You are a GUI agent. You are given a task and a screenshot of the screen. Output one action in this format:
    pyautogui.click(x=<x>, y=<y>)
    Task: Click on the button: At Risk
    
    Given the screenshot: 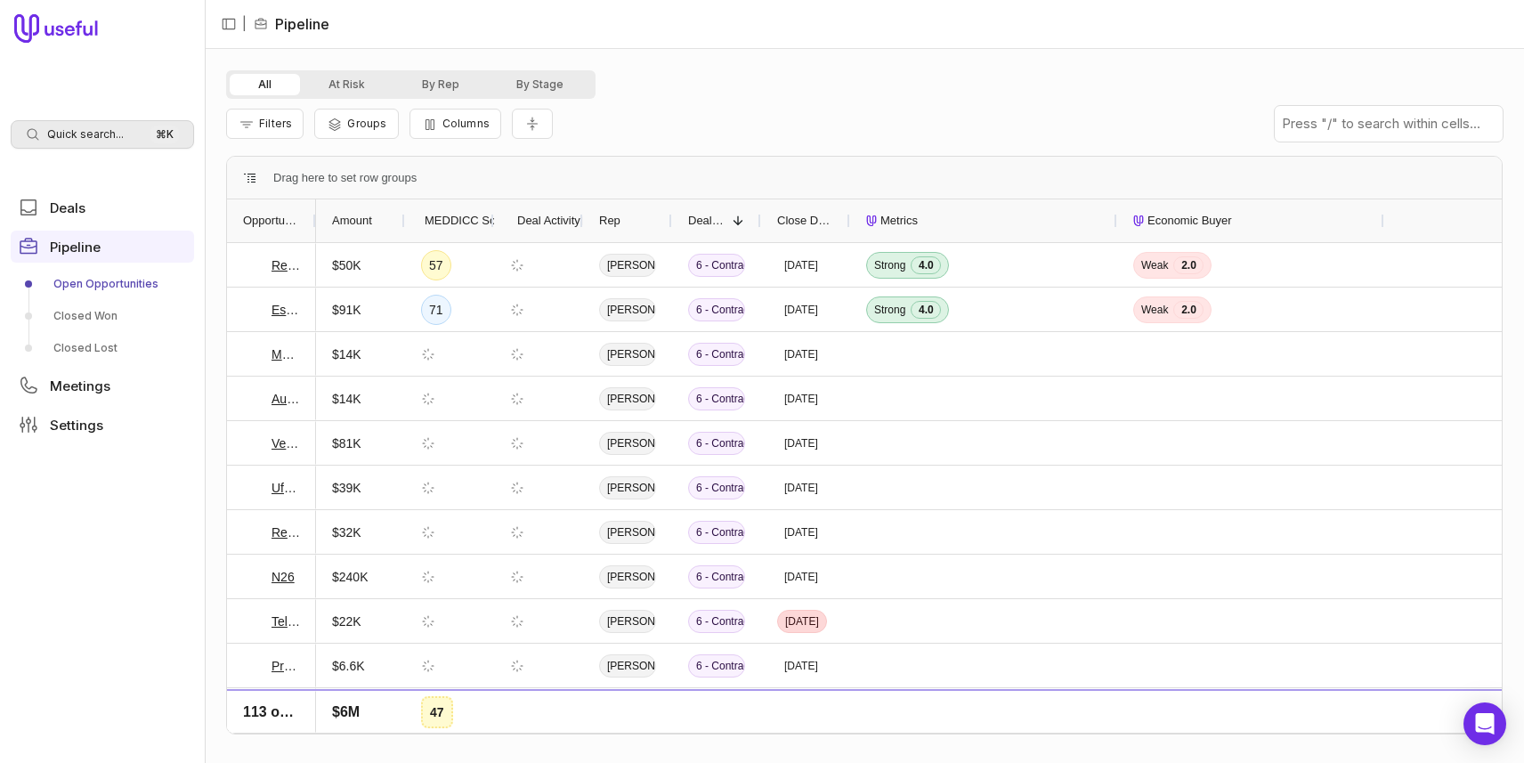 What is the action you would take?
    pyautogui.click(x=346, y=85)
    